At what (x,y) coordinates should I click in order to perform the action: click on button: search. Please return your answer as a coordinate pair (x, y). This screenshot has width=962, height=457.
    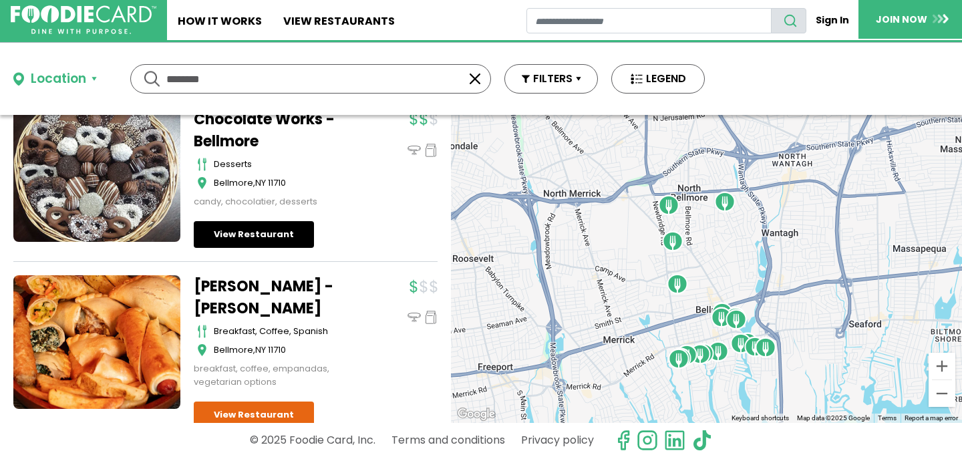
    Looking at the image, I should click on (788, 21).